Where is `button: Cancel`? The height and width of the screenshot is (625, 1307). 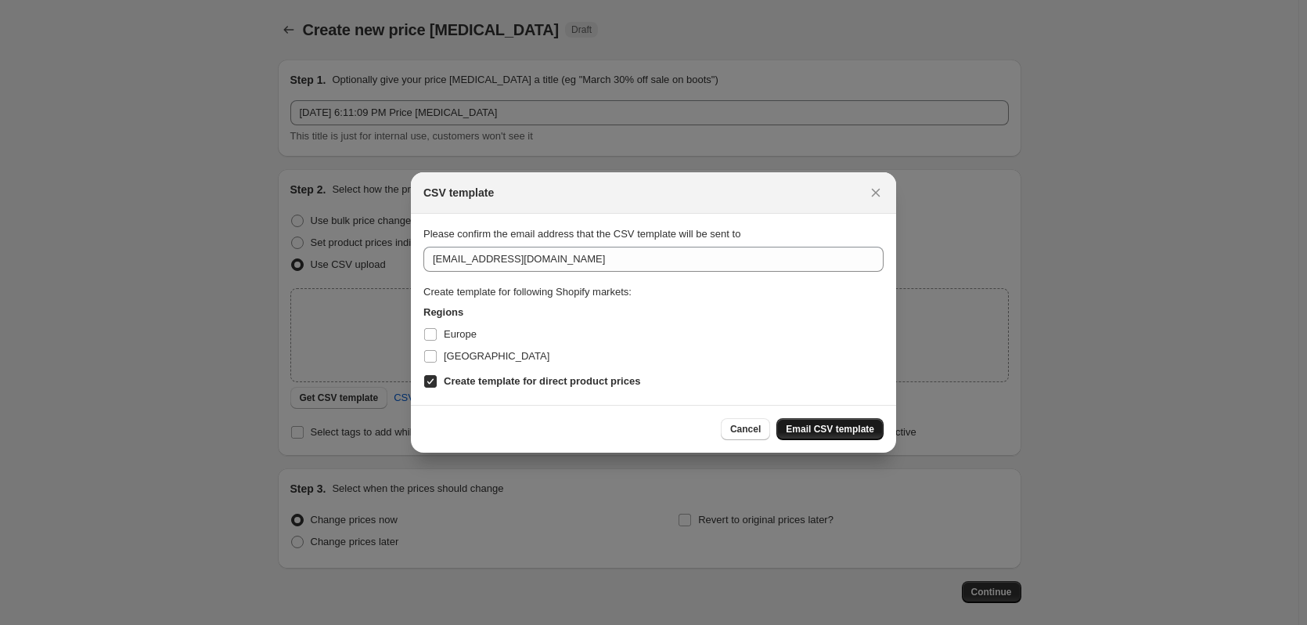
button: Cancel is located at coordinates (745, 429).